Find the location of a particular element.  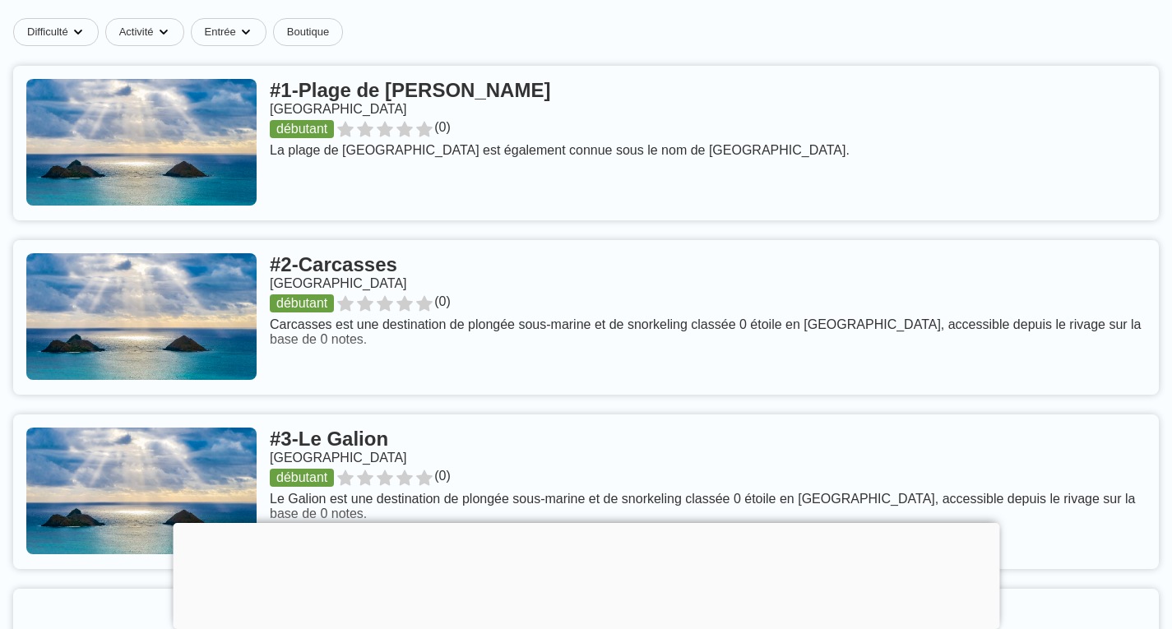

button: Difficultécurseur déroulant is located at coordinates (59, 32).